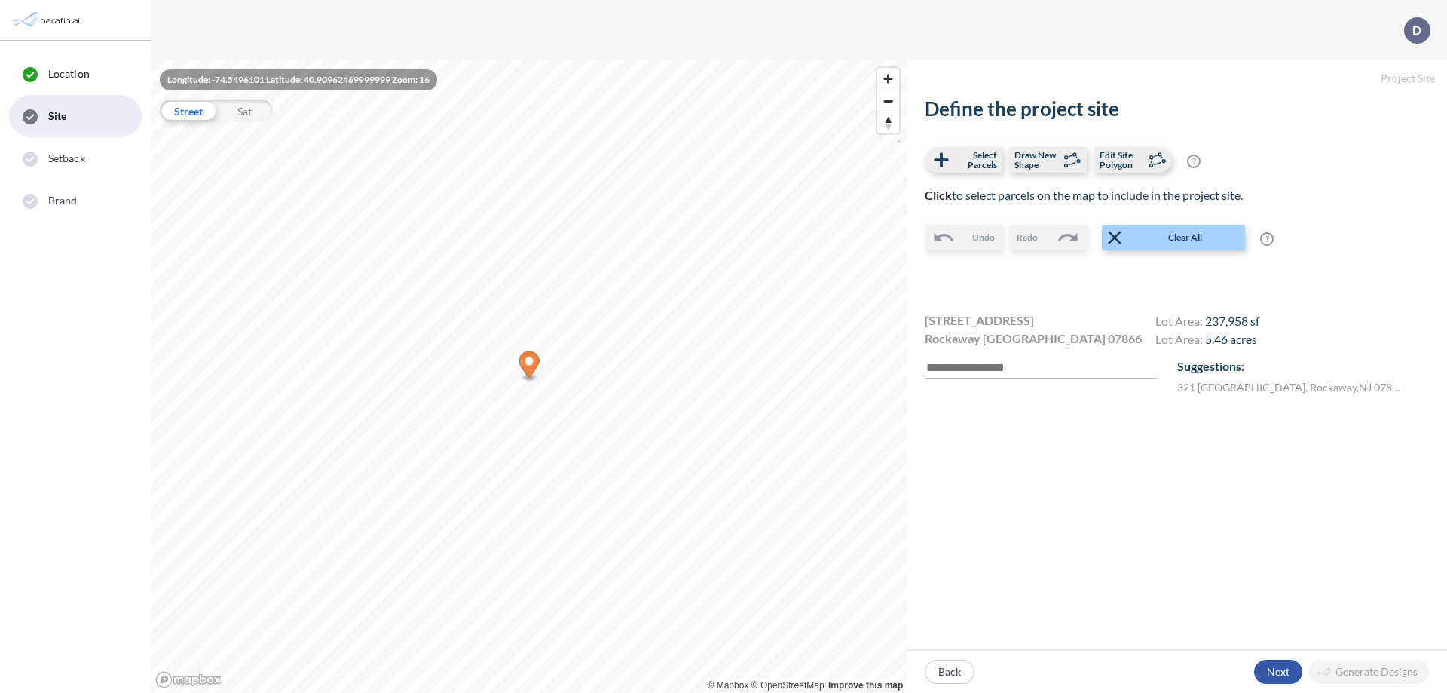  I want to click on span: Clear All, so click(1185, 237).